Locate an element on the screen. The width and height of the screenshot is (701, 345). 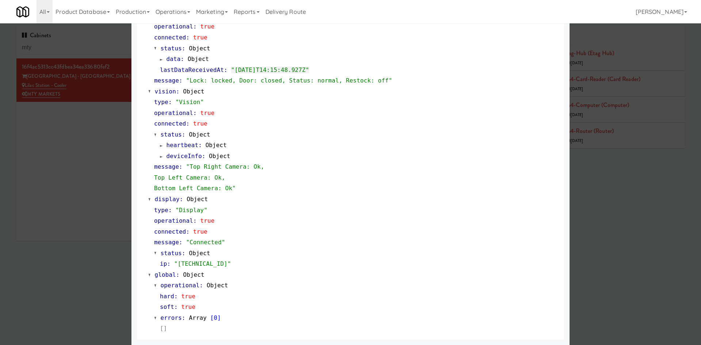
span: display is located at coordinates (167, 199).